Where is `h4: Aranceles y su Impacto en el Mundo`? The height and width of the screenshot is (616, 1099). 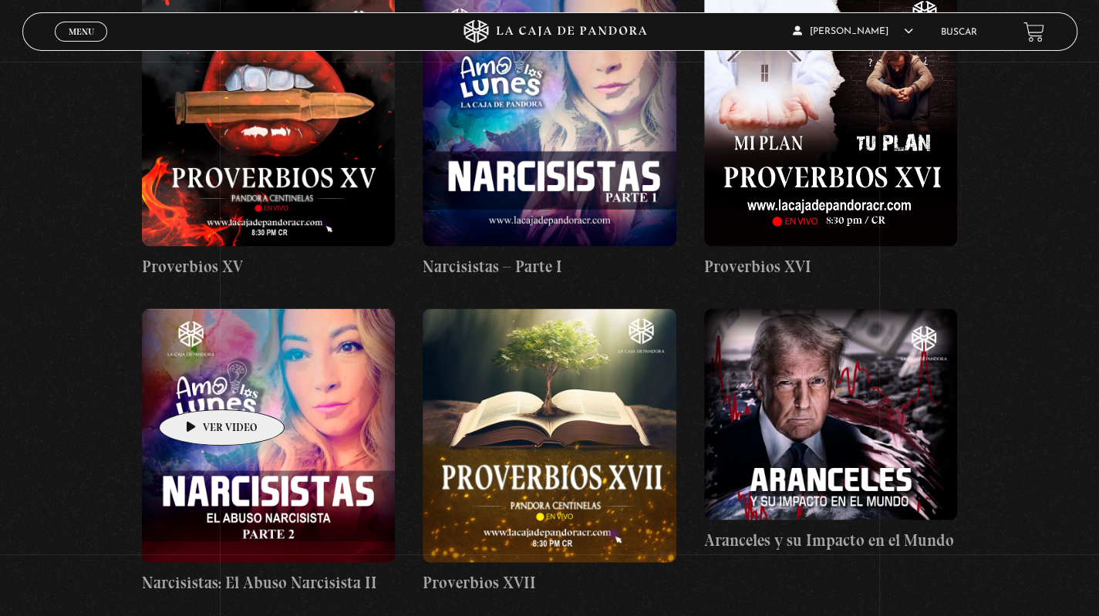 h4: Aranceles y su Impacto en el Mundo is located at coordinates (831, 540).